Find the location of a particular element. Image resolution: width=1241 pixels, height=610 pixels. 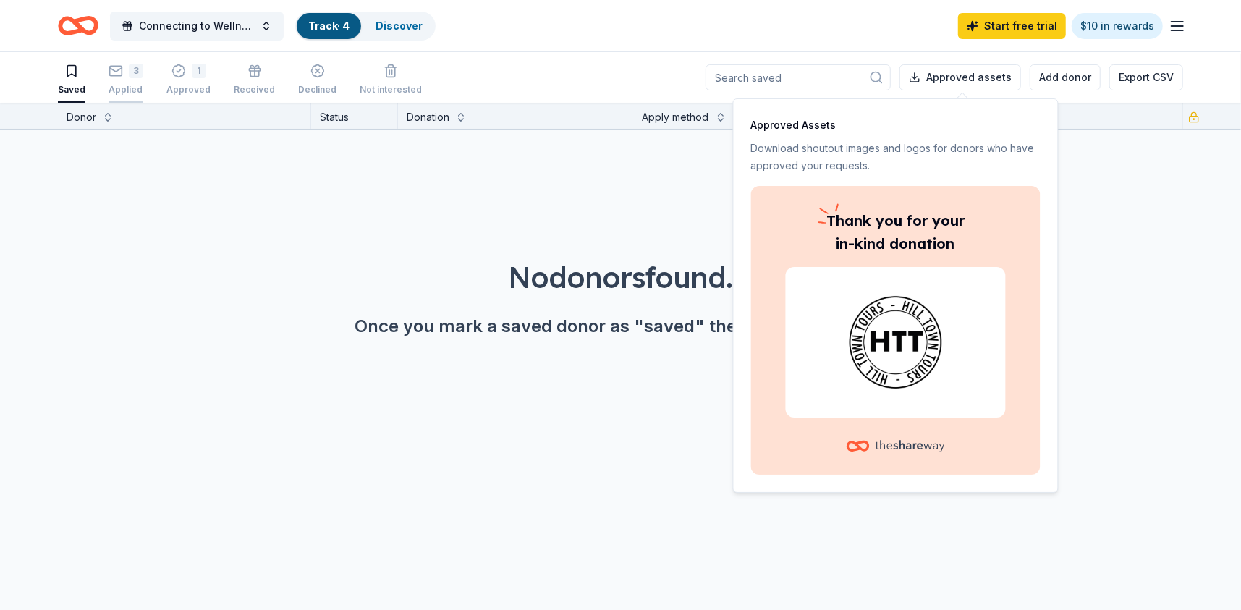

button: Received is located at coordinates (254, 80).